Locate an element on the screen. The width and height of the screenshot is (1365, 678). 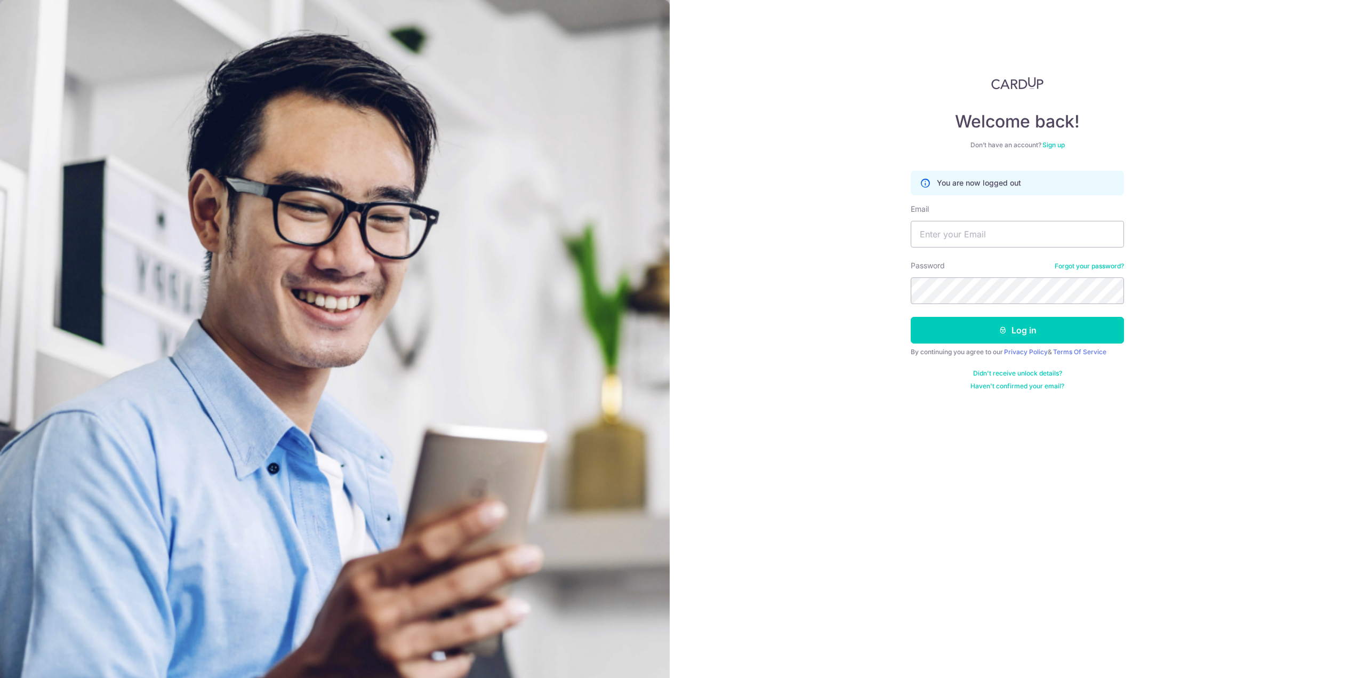
a: Sign up is located at coordinates (1054, 145).